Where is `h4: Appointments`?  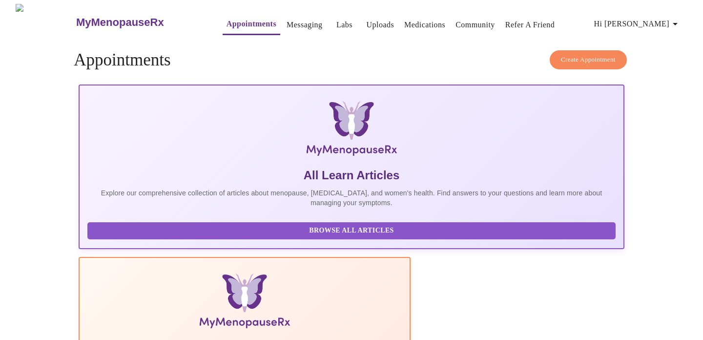
h4: Appointments is located at coordinates (352, 60).